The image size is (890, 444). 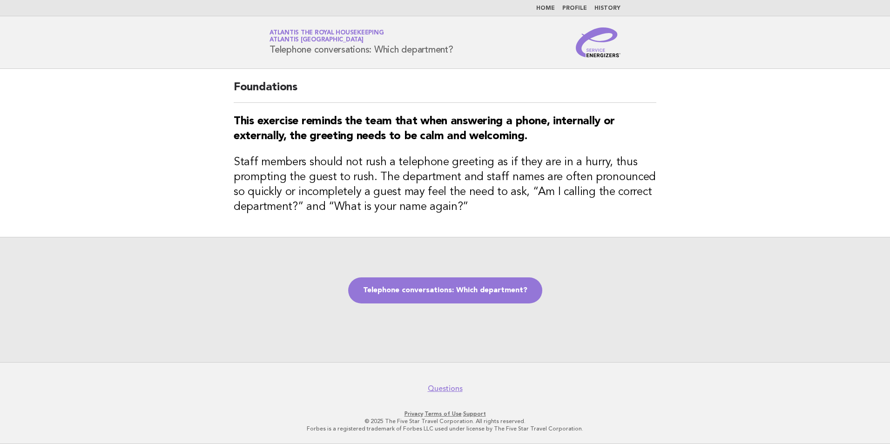 What do you see at coordinates (445, 429) in the screenshot?
I see `p: Forbes is a registered trademark of Forbes LLC used under license by The Five Star Travel Corpora...` at bounding box center [445, 429].